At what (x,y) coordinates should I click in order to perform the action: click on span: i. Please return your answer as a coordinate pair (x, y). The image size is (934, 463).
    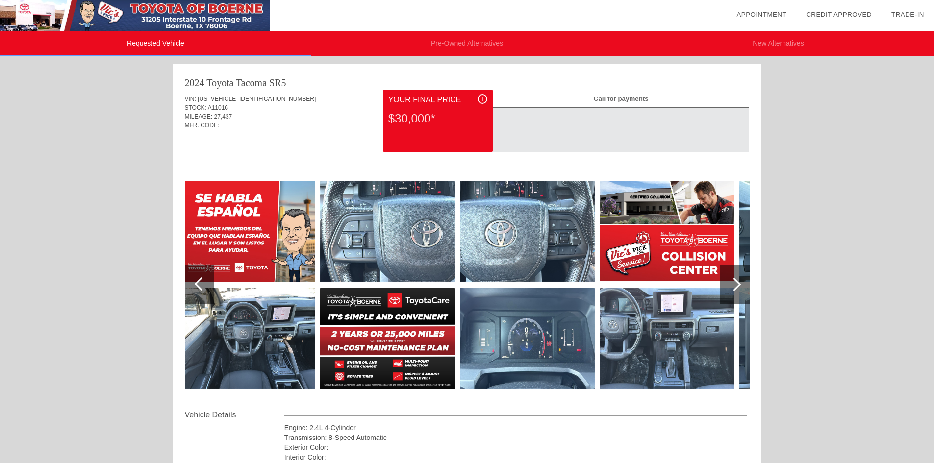
    Looking at the image, I should click on (482, 99).